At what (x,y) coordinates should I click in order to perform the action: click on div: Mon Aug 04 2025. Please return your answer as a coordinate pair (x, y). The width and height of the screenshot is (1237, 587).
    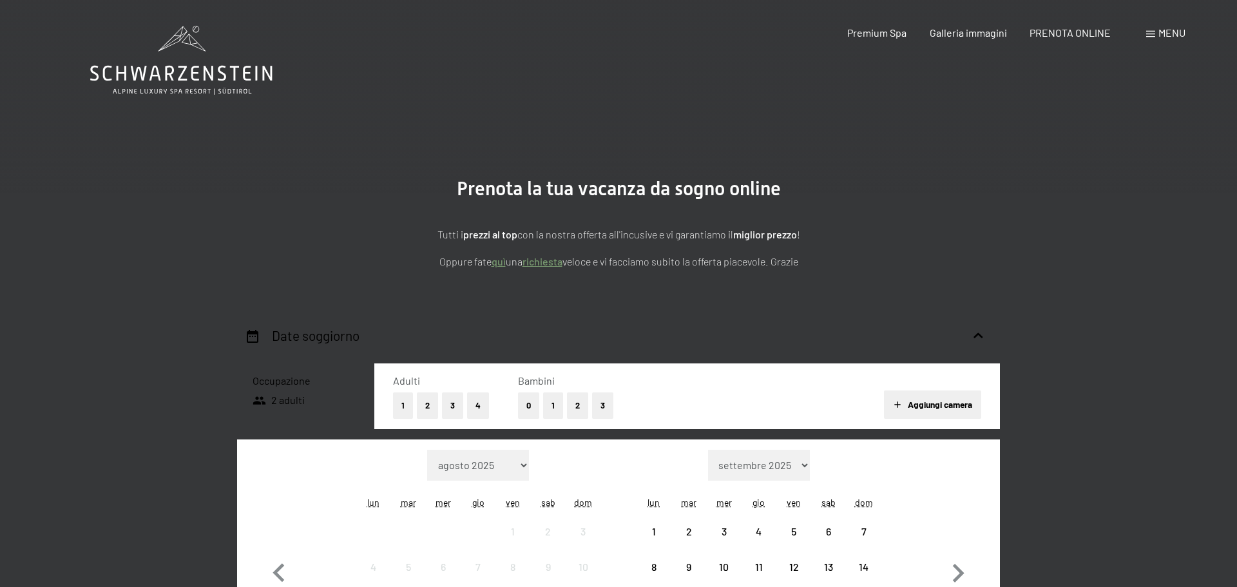
    Looking at the image, I should click on (373, 567).